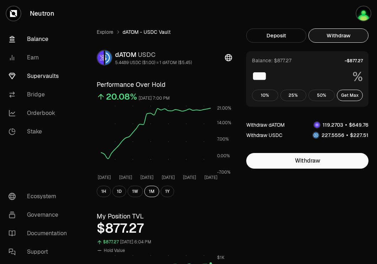  Describe the element at coordinates (40, 252) in the screenshot. I see `a: Support` at that location.